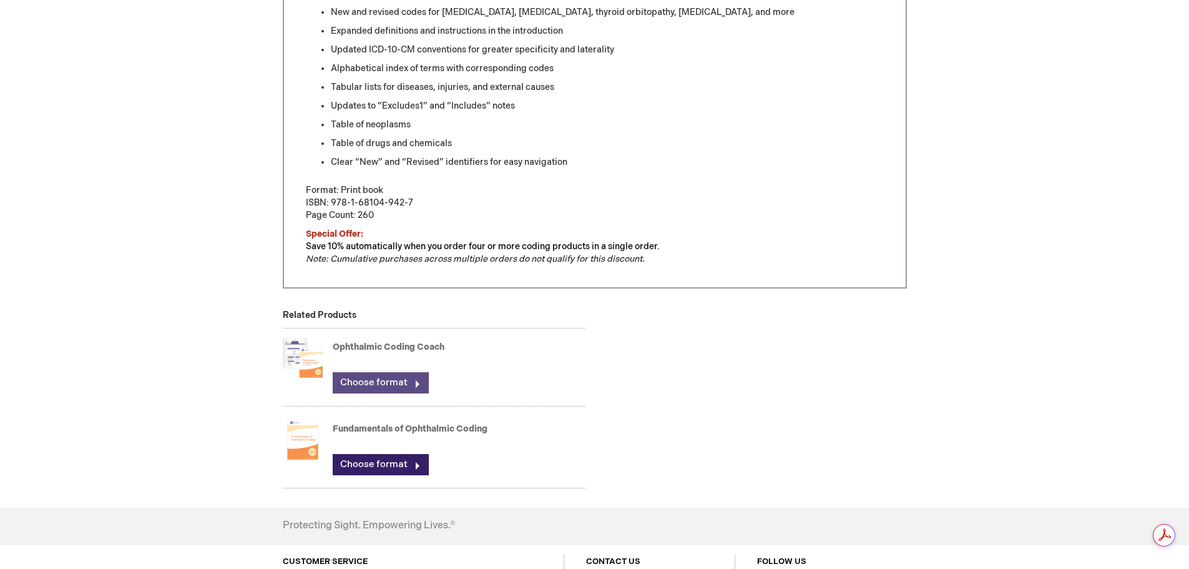  What do you see at coordinates (607, 31) in the screenshot?
I see `li: Expanded definitions and instructions in the introduction` at bounding box center [607, 31].